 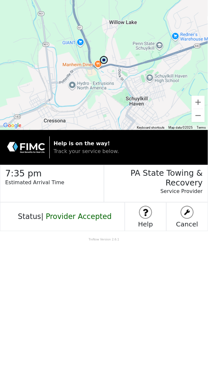 I want to click on h4: Status |, so click(x=62, y=217).